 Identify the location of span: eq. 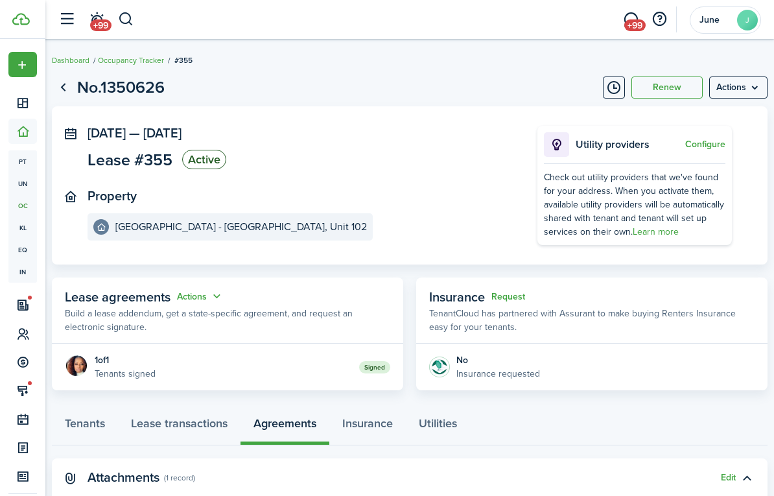
(23, 250).